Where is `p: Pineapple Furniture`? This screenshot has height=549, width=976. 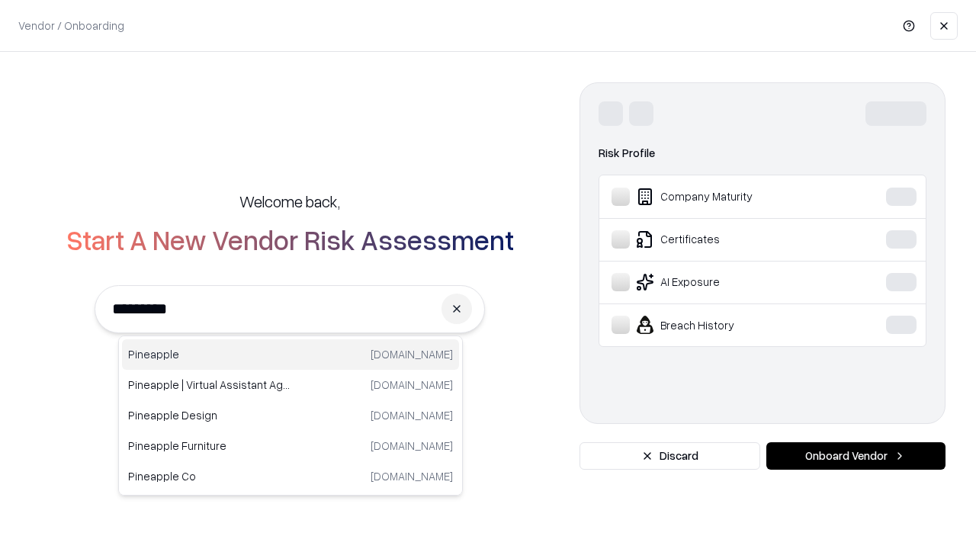 p: Pineapple Furniture is located at coordinates (209, 445).